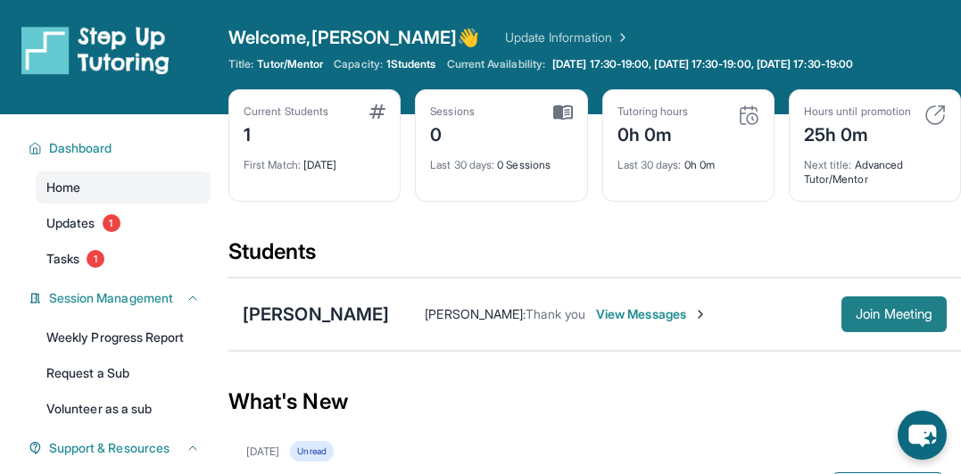 The width and height of the screenshot is (961, 474). I want to click on span: View Messages, so click(651, 314).